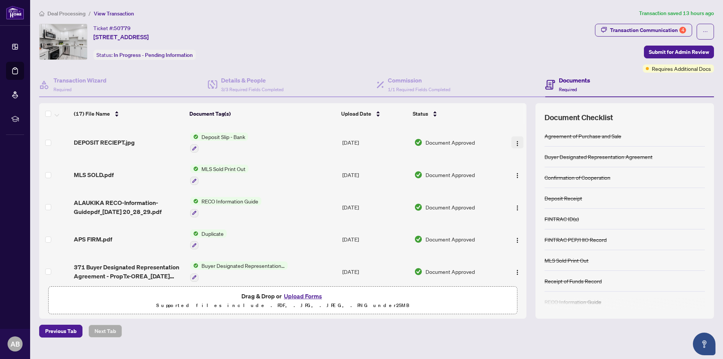  What do you see at coordinates (212, 233) in the screenshot?
I see `span: Duplicate` at bounding box center [212, 233].